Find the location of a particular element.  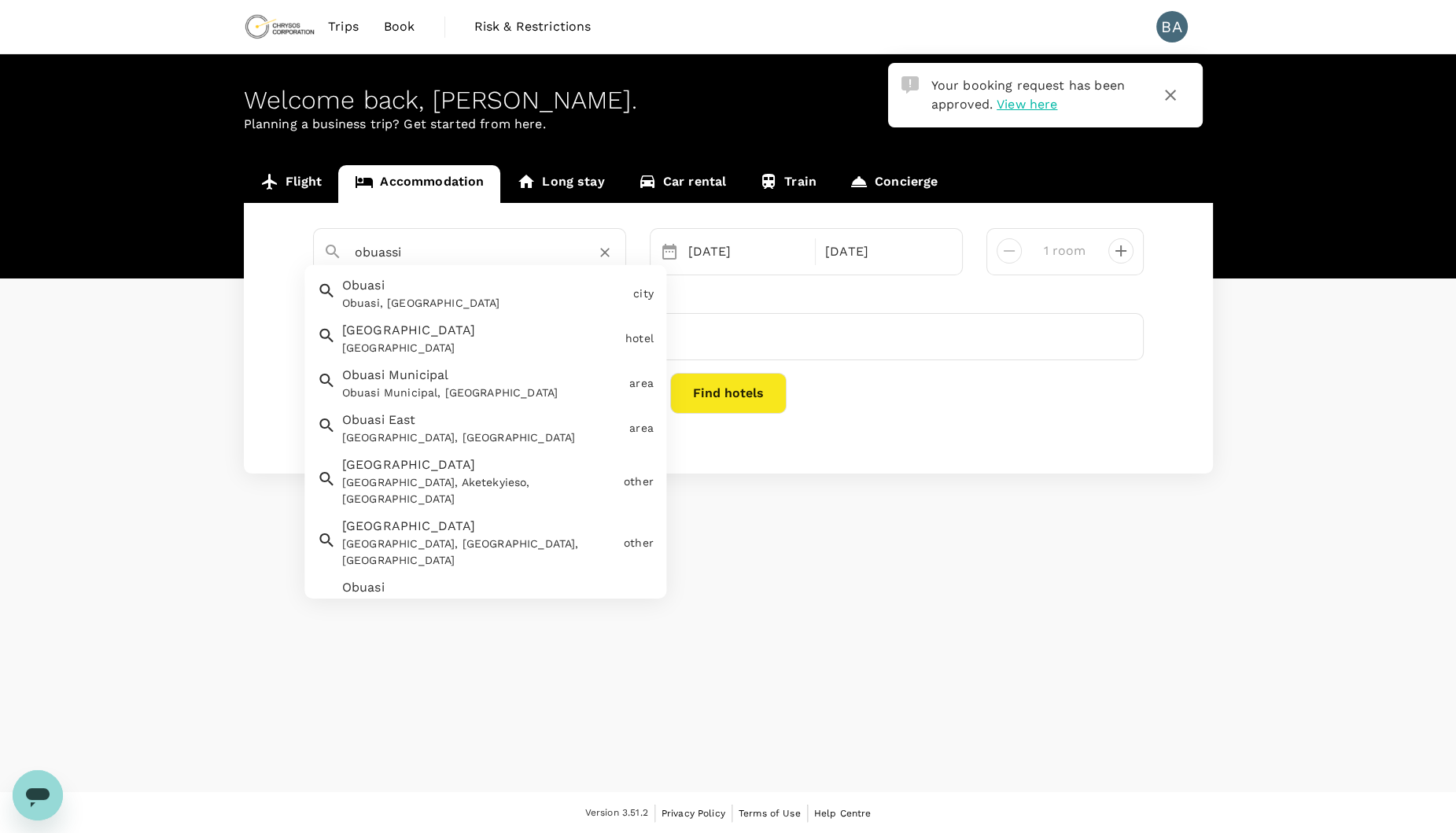

span: View here is located at coordinates (1026, 104).